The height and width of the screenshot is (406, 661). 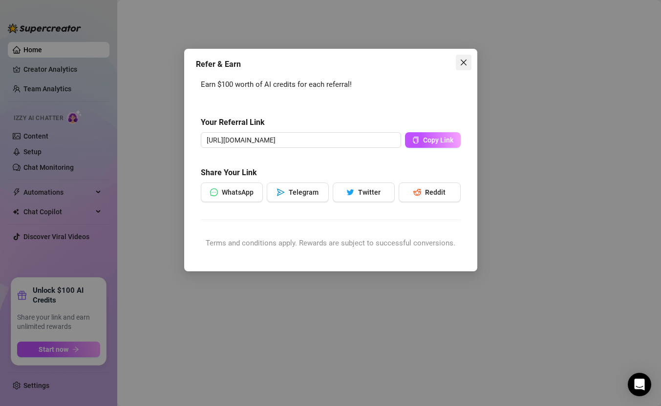 I want to click on div: Earn $100 worth of AI credits for each referral!, so click(x=331, y=85).